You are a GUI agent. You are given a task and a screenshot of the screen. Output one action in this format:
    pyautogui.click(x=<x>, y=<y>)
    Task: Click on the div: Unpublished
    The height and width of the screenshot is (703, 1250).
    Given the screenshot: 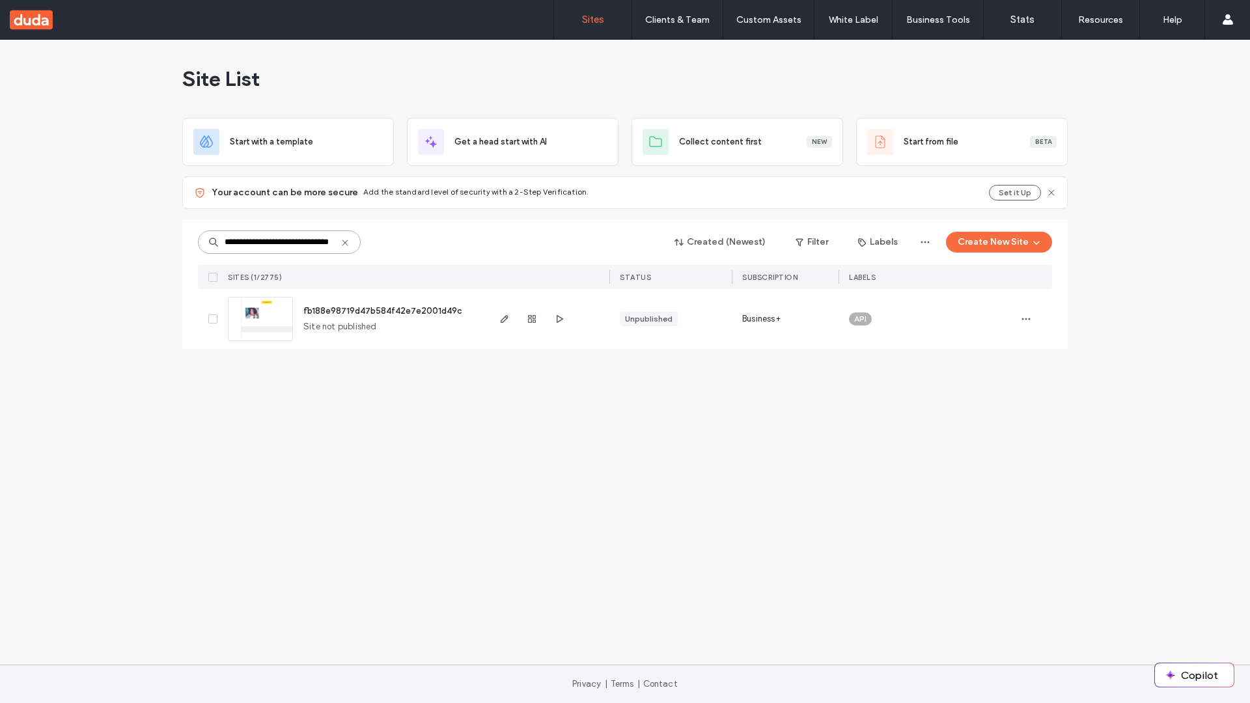 What is the action you would take?
    pyautogui.click(x=649, y=319)
    